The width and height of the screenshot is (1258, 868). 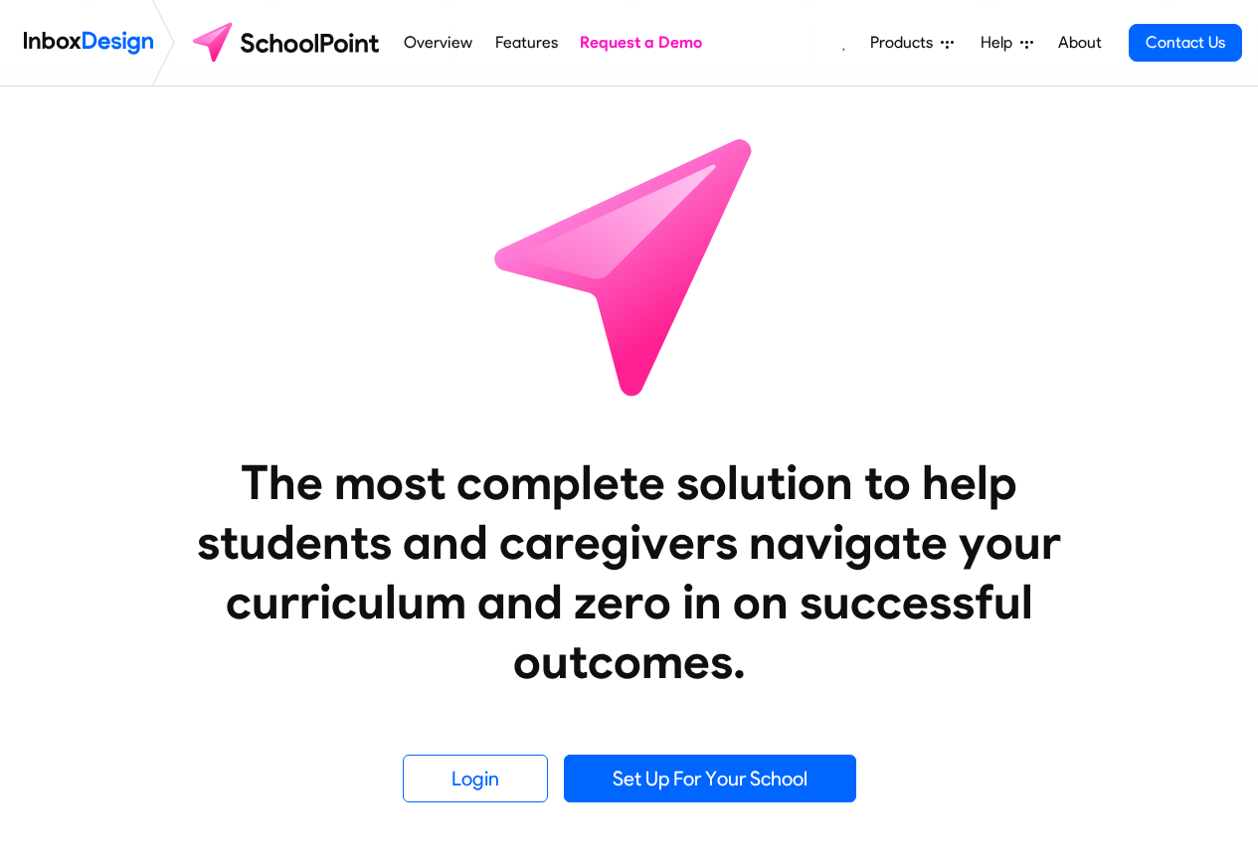 I want to click on a: Request a Demo, so click(x=642, y=43).